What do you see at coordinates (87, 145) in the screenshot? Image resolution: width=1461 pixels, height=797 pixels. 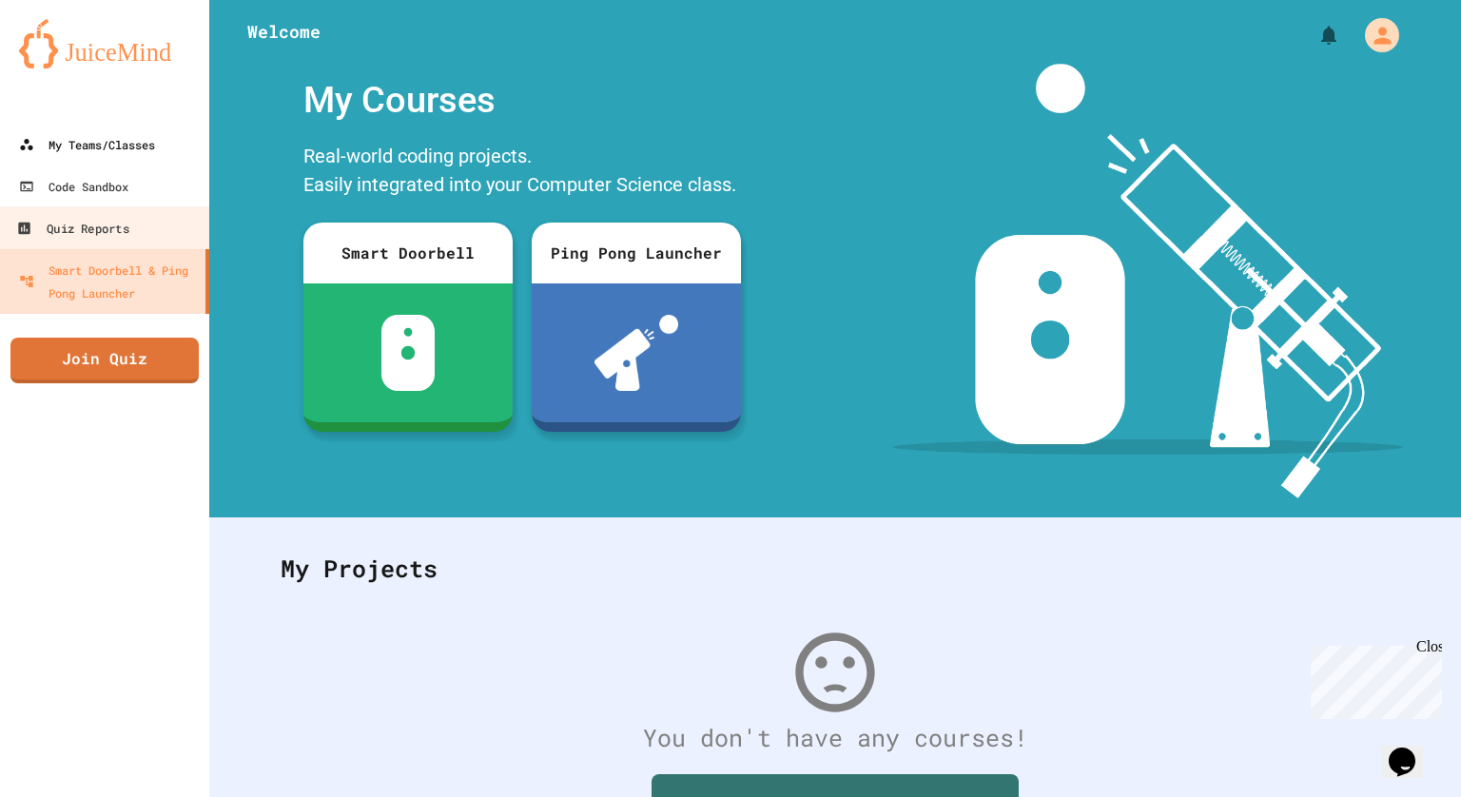 I see `div: My Teams/Classes` at bounding box center [87, 145].